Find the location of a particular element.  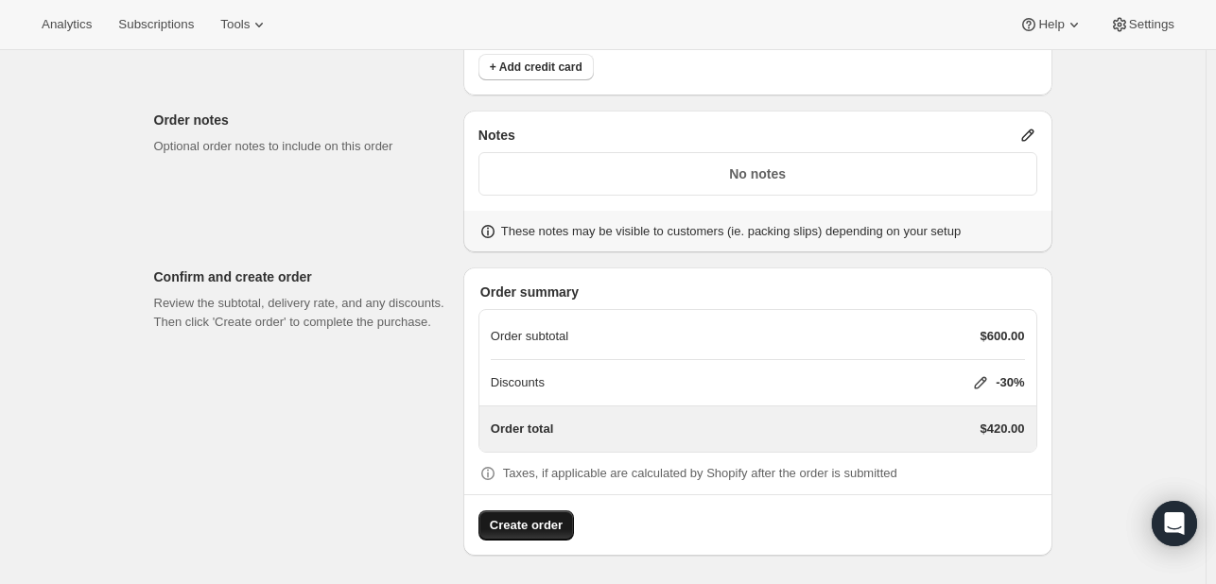

p: These notes may be visible to customers (ie. packing slips) depending on your setup is located at coordinates (731, 232).